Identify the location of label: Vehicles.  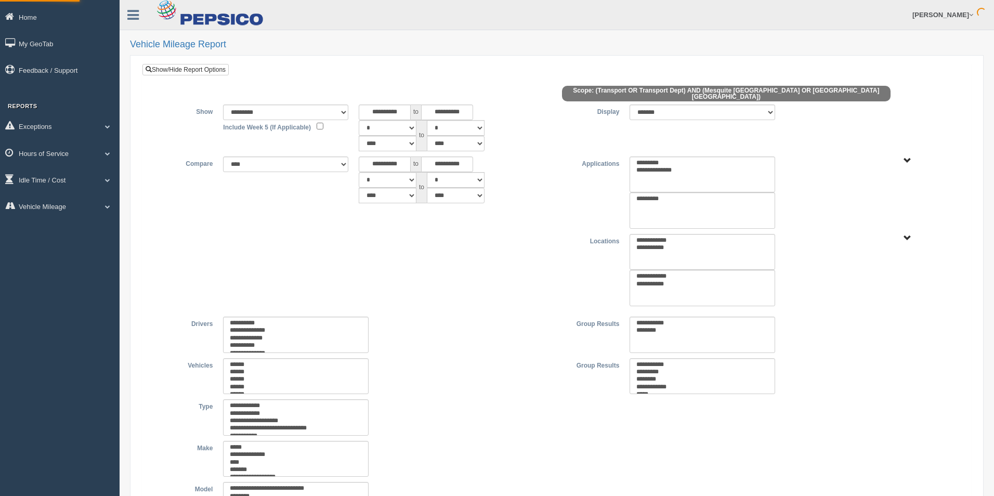
(184, 364).